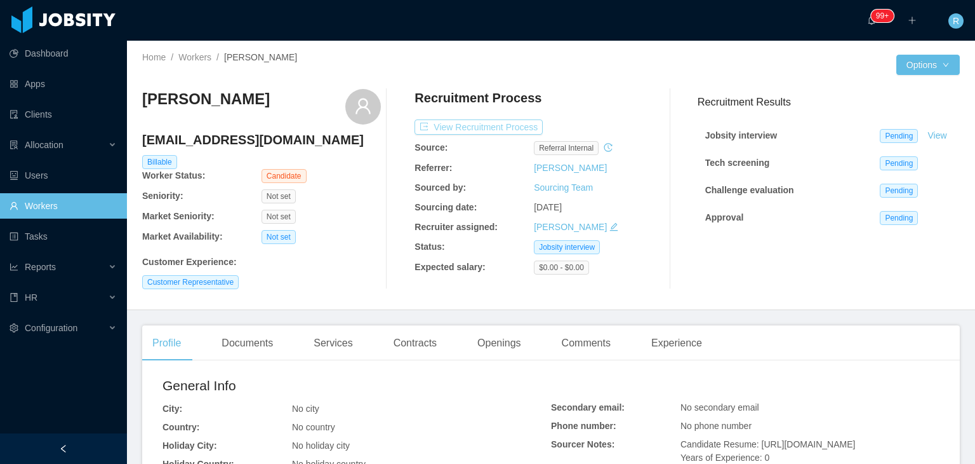 Image resolution: width=975 pixels, height=464 pixels. I want to click on b: Referrer:, so click(433, 168).